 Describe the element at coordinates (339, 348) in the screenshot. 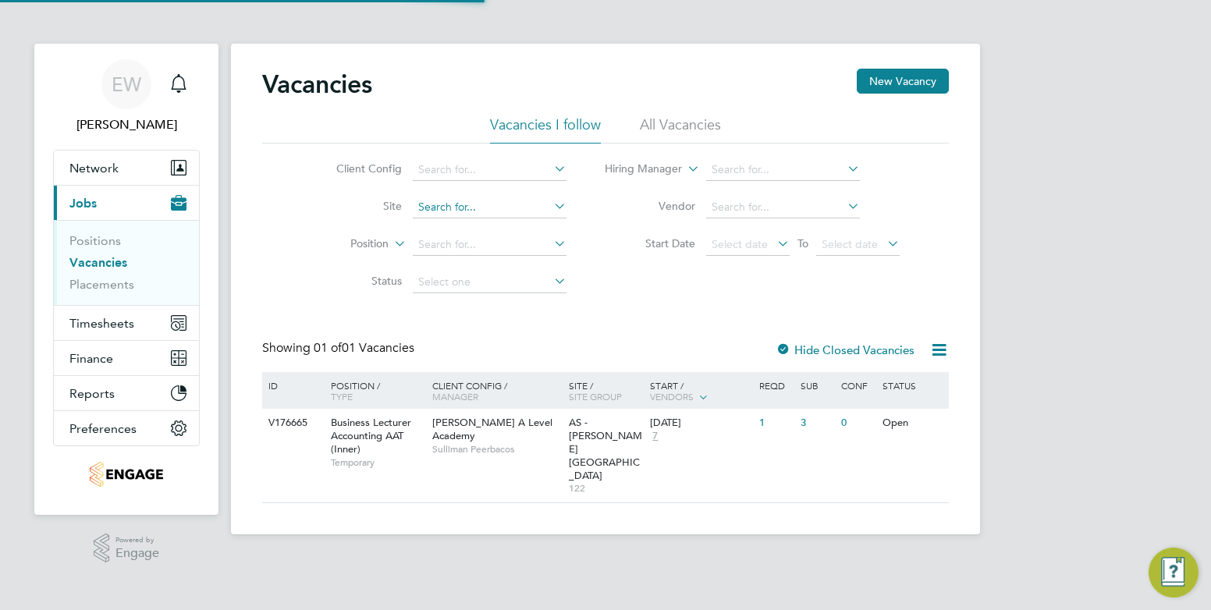

I see `div: Showing` at that location.